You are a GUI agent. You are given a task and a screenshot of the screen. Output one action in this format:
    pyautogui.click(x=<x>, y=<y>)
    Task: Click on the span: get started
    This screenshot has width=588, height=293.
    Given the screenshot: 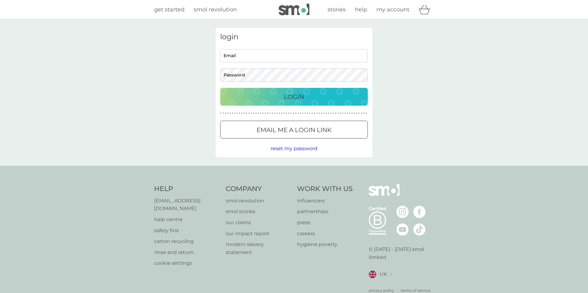 What is the action you would take?
    pyautogui.click(x=169, y=10)
    